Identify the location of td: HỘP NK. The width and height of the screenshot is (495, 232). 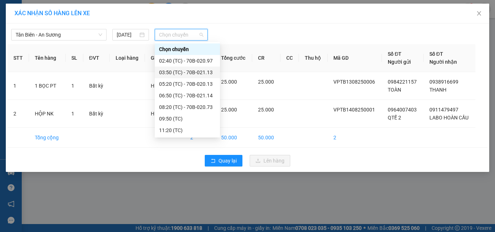
(47, 114).